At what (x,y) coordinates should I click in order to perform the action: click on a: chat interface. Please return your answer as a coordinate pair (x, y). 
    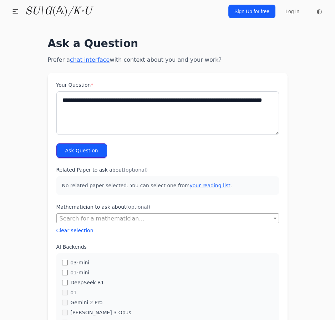
    Looking at the image, I should click on (89, 60).